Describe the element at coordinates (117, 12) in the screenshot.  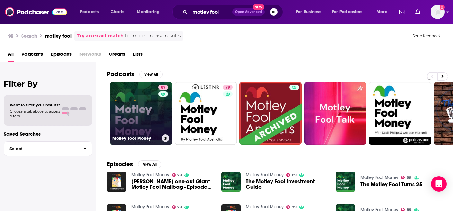
I see `span: Charts` at that location.